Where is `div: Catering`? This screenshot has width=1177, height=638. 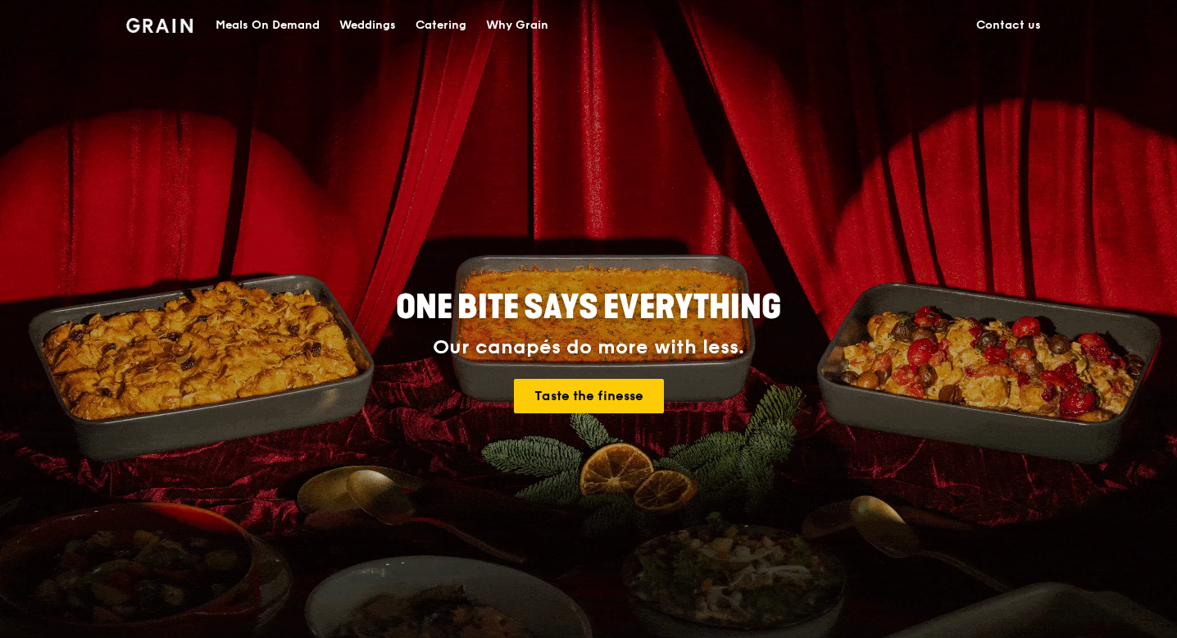
div: Catering is located at coordinates (441, 25).